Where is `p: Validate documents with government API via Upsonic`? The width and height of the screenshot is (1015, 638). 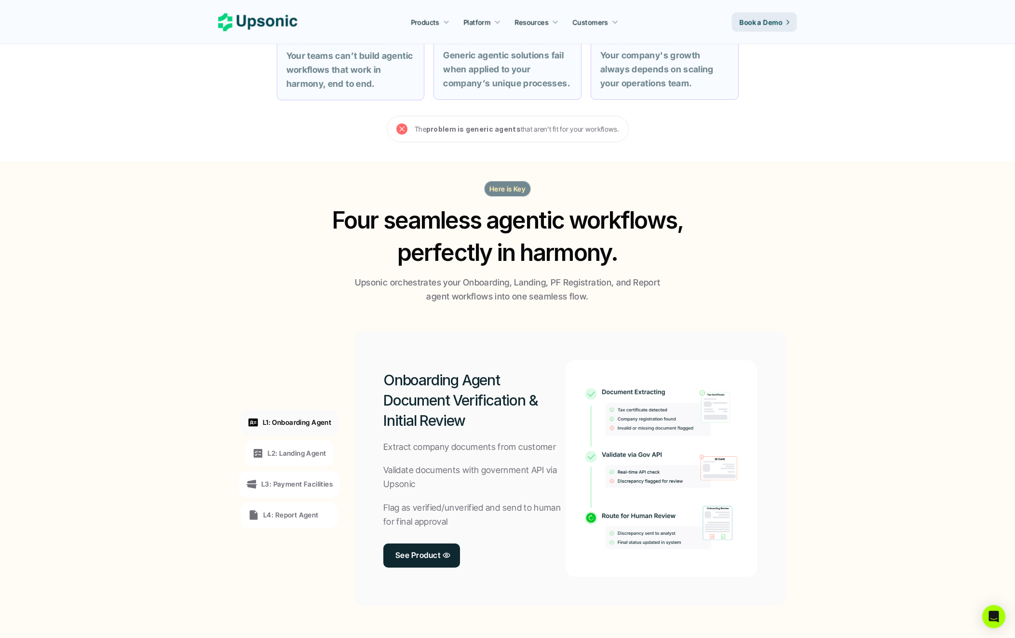 p: Validate documents with government API via Upsonic is located at coordinates (474, 477).